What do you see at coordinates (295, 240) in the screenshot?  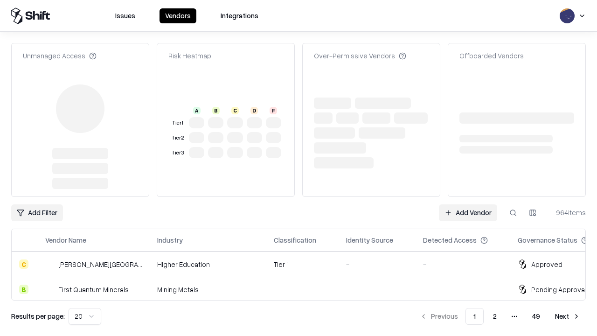 I see `div: Classification` at bounding box center [295, 240].